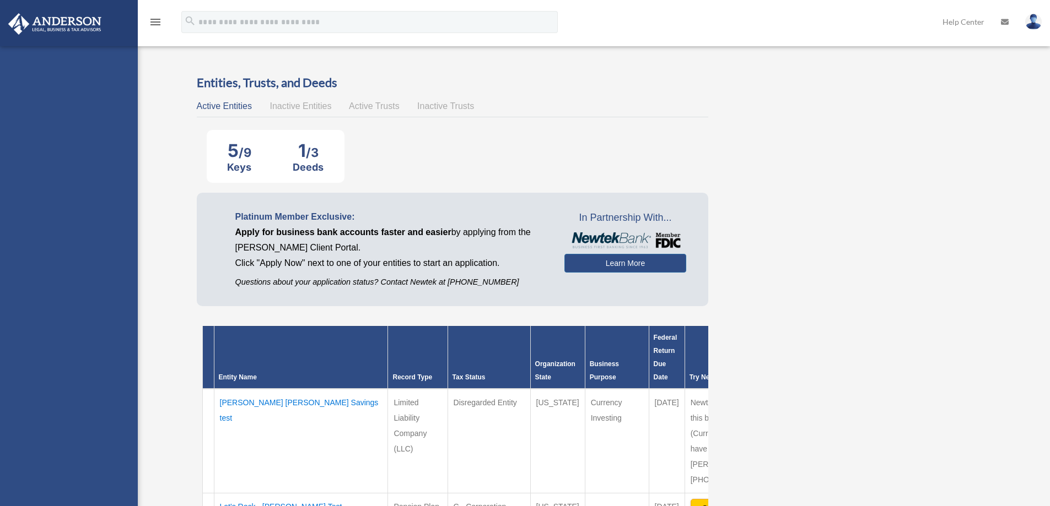 This screenshot has width=1050, height=506. What do you see at coordinates (391, 263) in the screenshot?
I see `p: Click "Apply Now" next to one of your entities to start an application.` at bounding box center [391, 263].